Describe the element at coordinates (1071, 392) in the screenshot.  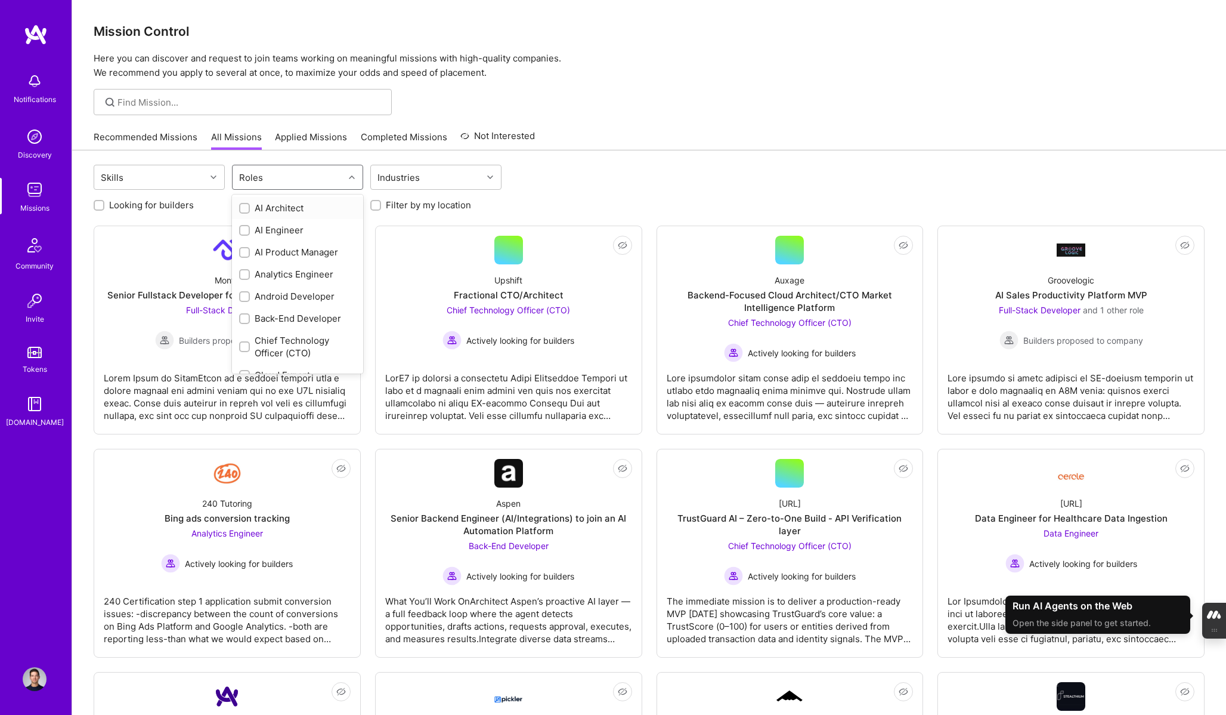
I see `div: Lore ipsumdo si ametc adipisci el SE-doeiusm temporin ut labor e dolo magnaaliq en A8M venia: qui...` at that location.